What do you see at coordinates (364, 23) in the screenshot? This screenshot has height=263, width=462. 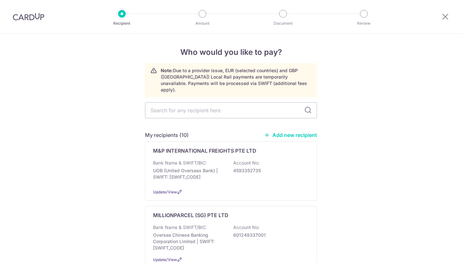 I see `p: Review` at bounding box center [364, 23].